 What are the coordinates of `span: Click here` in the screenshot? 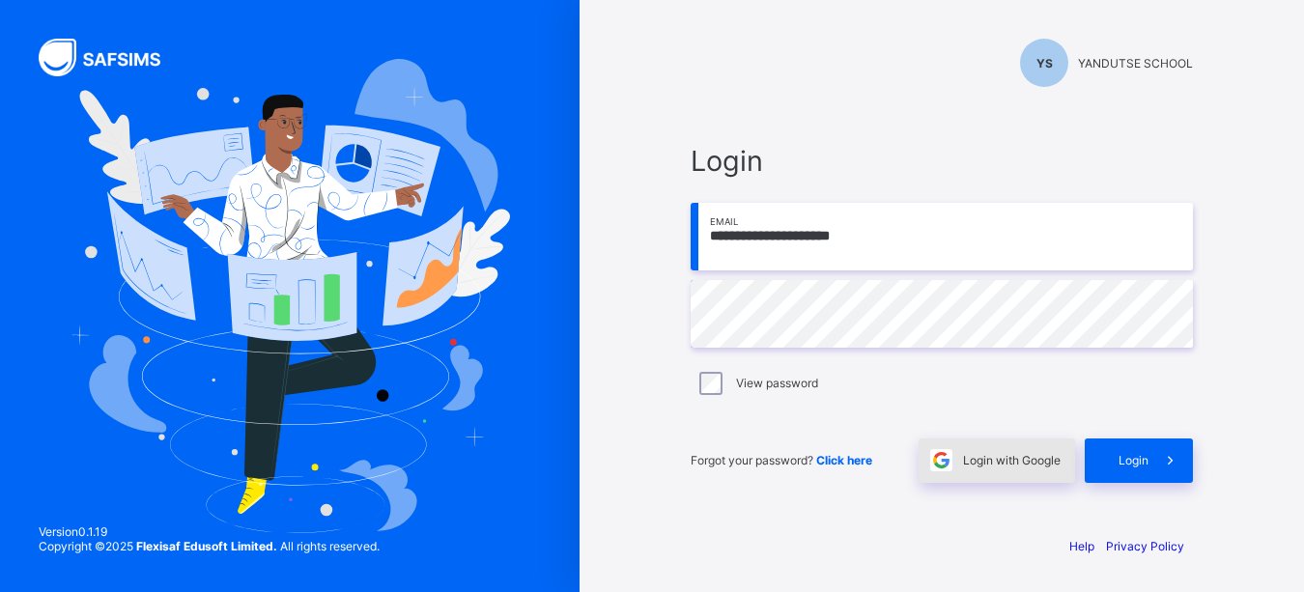 It's located at (844, 460).